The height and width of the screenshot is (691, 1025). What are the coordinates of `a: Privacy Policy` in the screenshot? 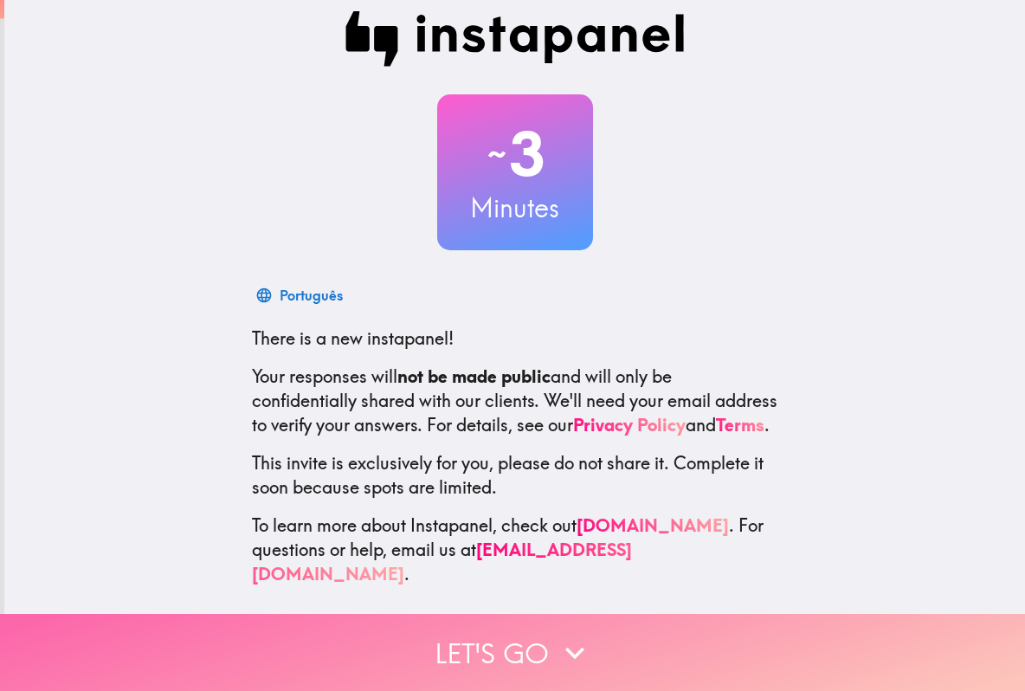 It's located at (629, 424).